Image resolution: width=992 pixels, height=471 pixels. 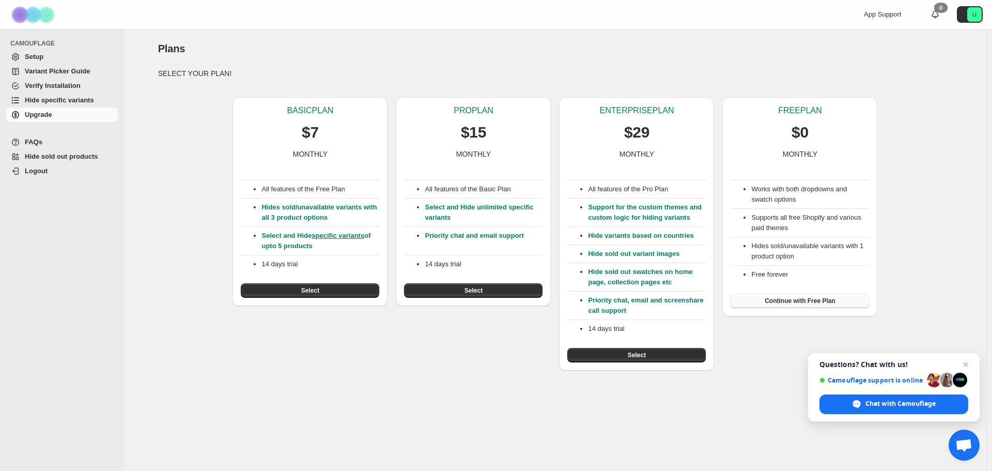 I want to click on p: $15, so click(x=473, y=132).